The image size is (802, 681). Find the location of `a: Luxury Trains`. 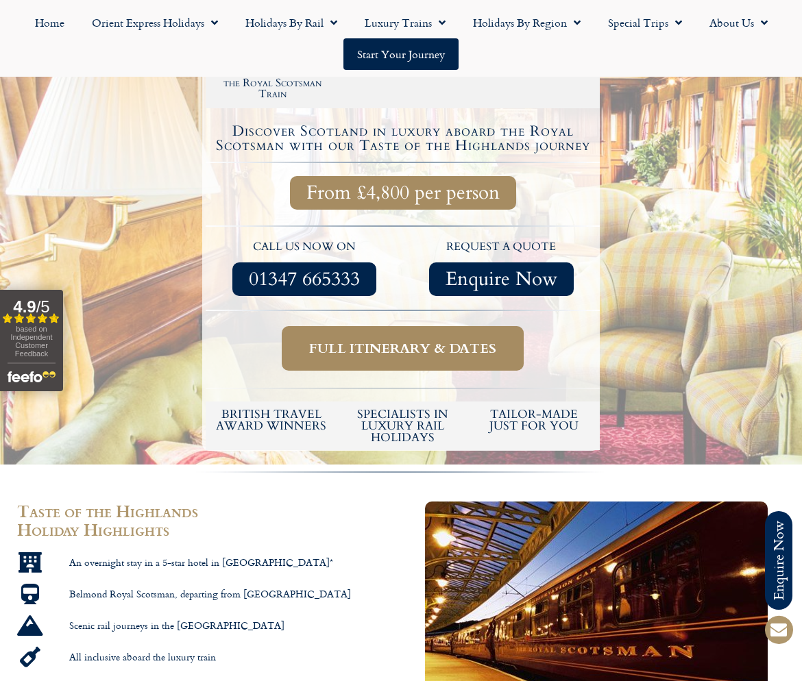

a: Luxury Trains is located at coordinates (405, 23).